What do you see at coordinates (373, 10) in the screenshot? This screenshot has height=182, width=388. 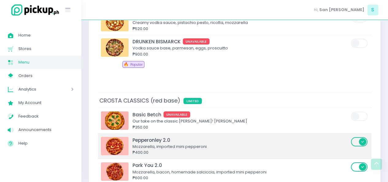 I see `span: S` at bounding box center [373, 10].